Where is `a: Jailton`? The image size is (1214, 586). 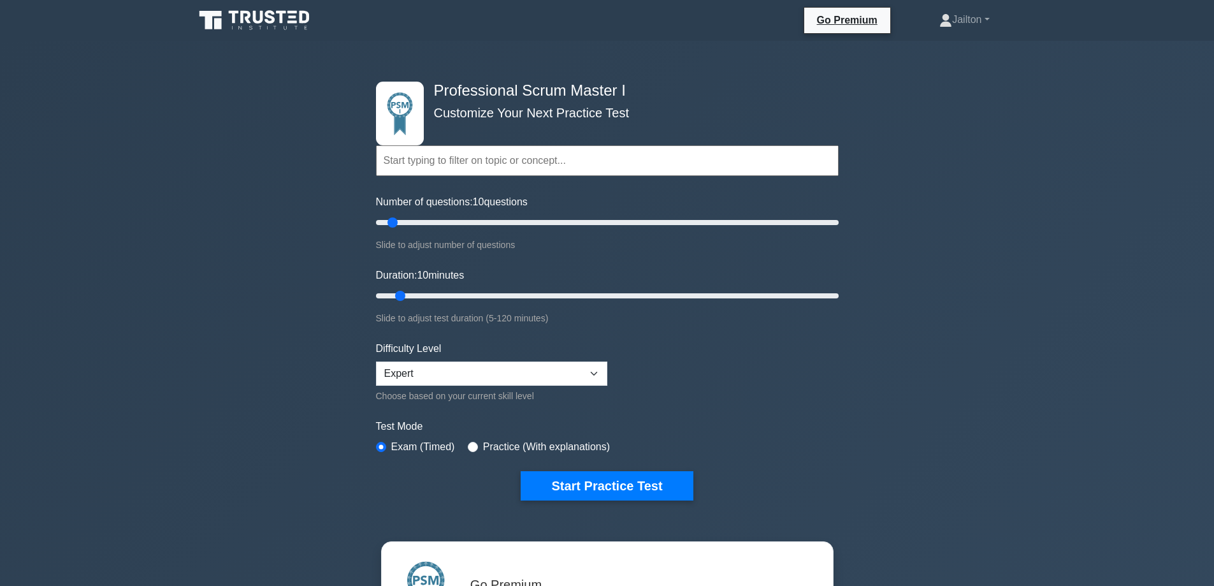
a: Jailton is located at coordinates (964, 20).